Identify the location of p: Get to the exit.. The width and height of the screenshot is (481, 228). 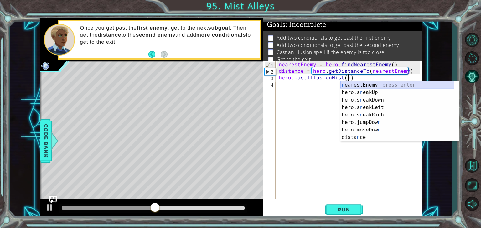
(294, 59).